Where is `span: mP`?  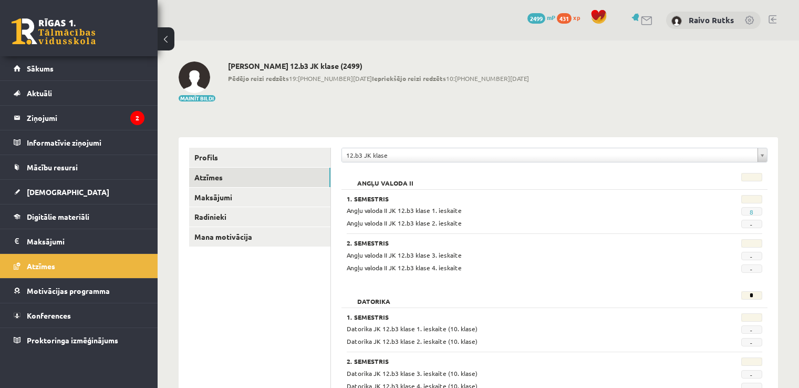 span: mP is located at coordinates (551, 17).